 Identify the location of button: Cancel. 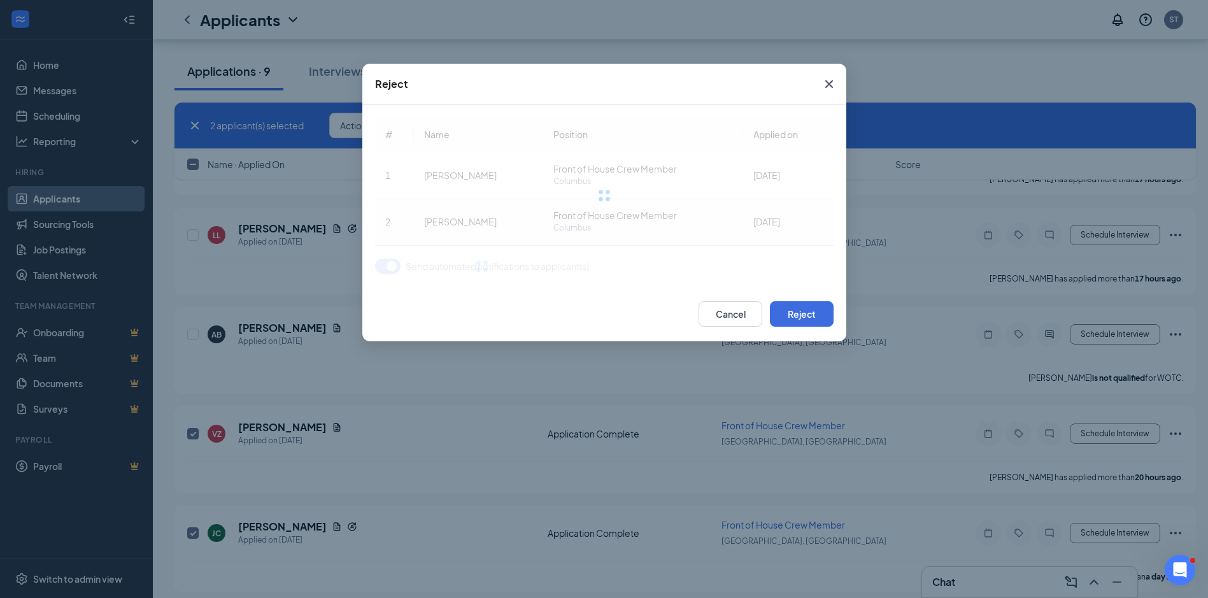
(730, 314).